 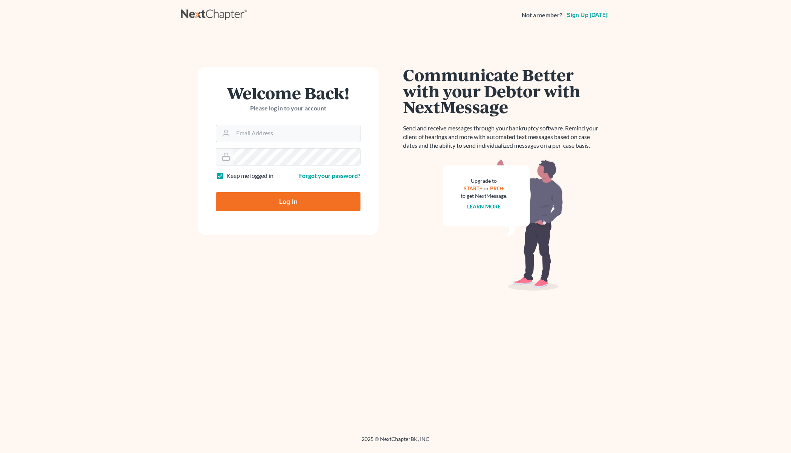 What do you see at coordinates (250, 175) in the screenshot?
I see `label: Keep me logged in` at bounding box center [250, 175].